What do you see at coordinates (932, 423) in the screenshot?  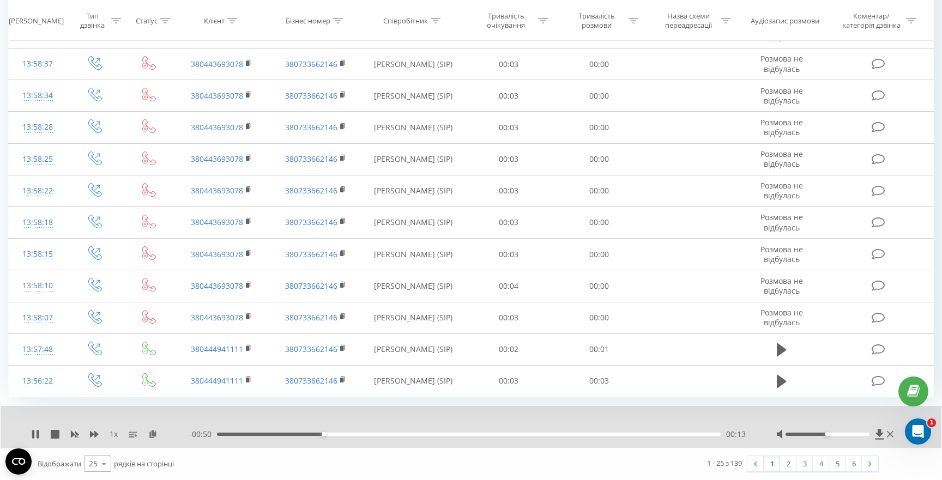 I see `span: 1` at bounding box center [932, 423].